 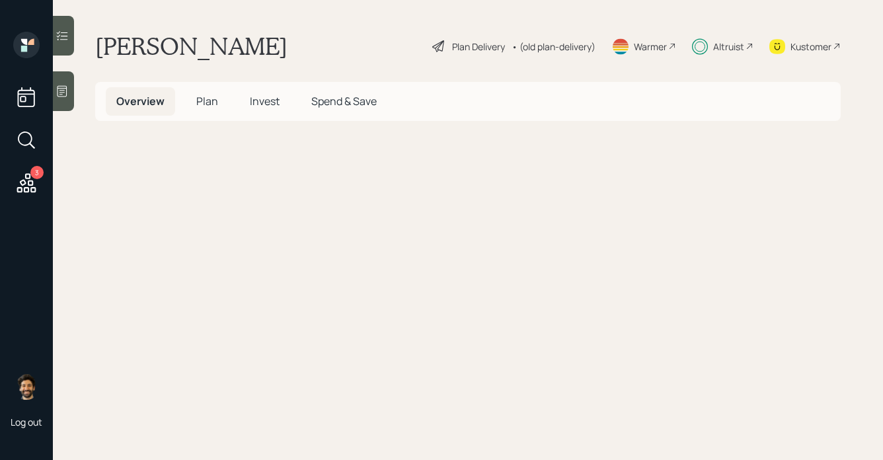 I want to click on span: Overview, so click(x=140, y=101).